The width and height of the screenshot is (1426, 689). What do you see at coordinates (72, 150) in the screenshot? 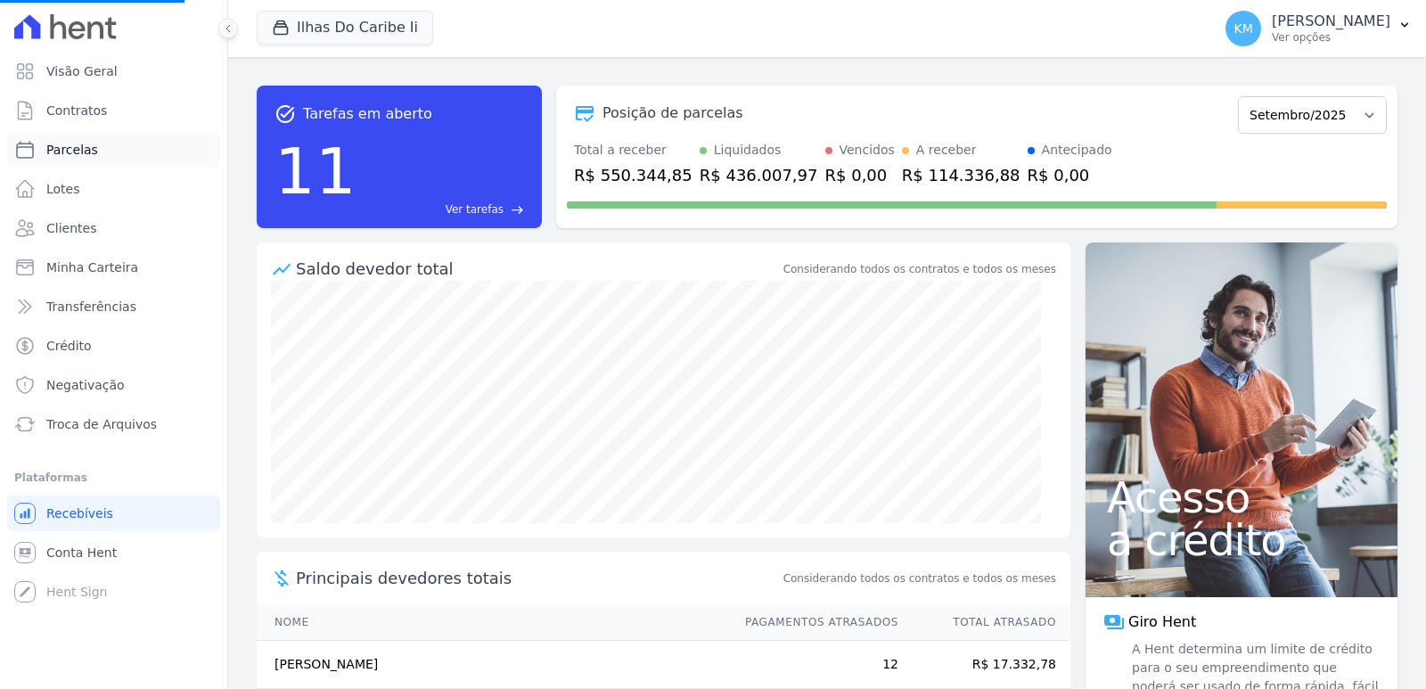
I see `span: Parcelas` at bounding box center [72, 150].